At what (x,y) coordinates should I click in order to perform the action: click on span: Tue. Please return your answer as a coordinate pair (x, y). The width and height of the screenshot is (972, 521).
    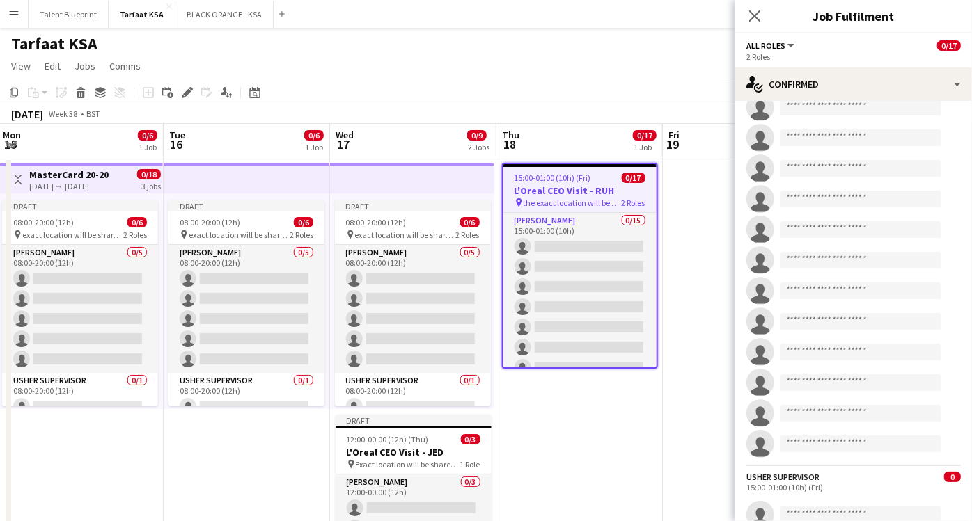
    Looking at the image, I should click on (177, 135).